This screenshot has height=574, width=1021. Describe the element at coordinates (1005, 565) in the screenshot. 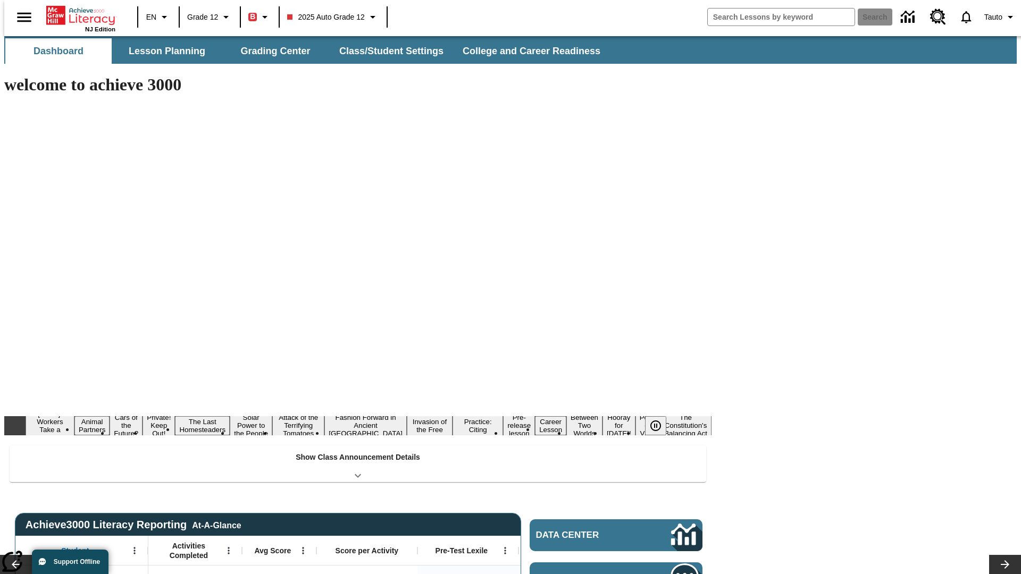

I see `button: Lesson carousel, Next` at that location.